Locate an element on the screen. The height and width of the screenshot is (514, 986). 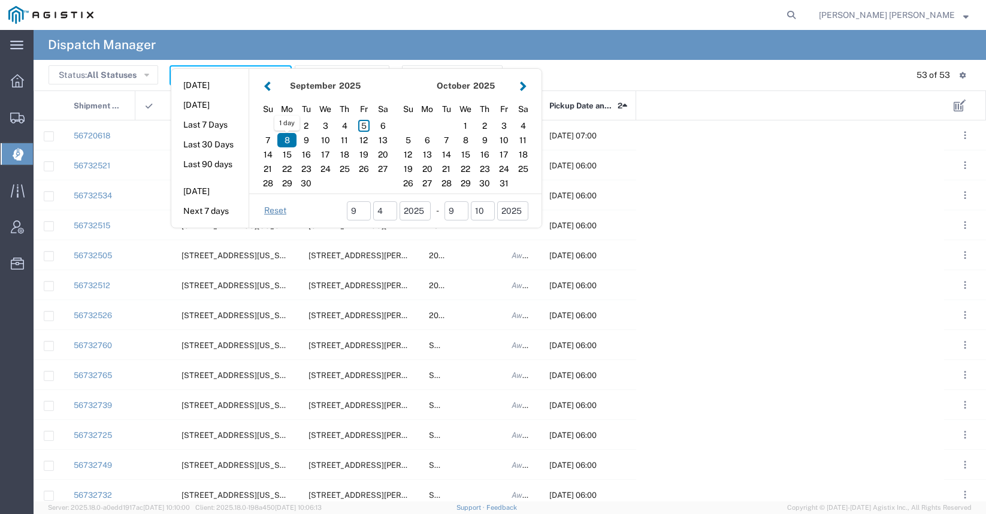
a: 56732749 is located at coordinates (93, 465).